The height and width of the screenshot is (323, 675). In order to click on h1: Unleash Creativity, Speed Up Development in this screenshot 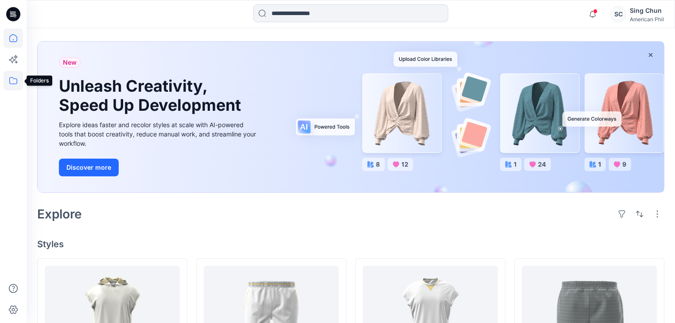, I will do `click(152, 96)`.